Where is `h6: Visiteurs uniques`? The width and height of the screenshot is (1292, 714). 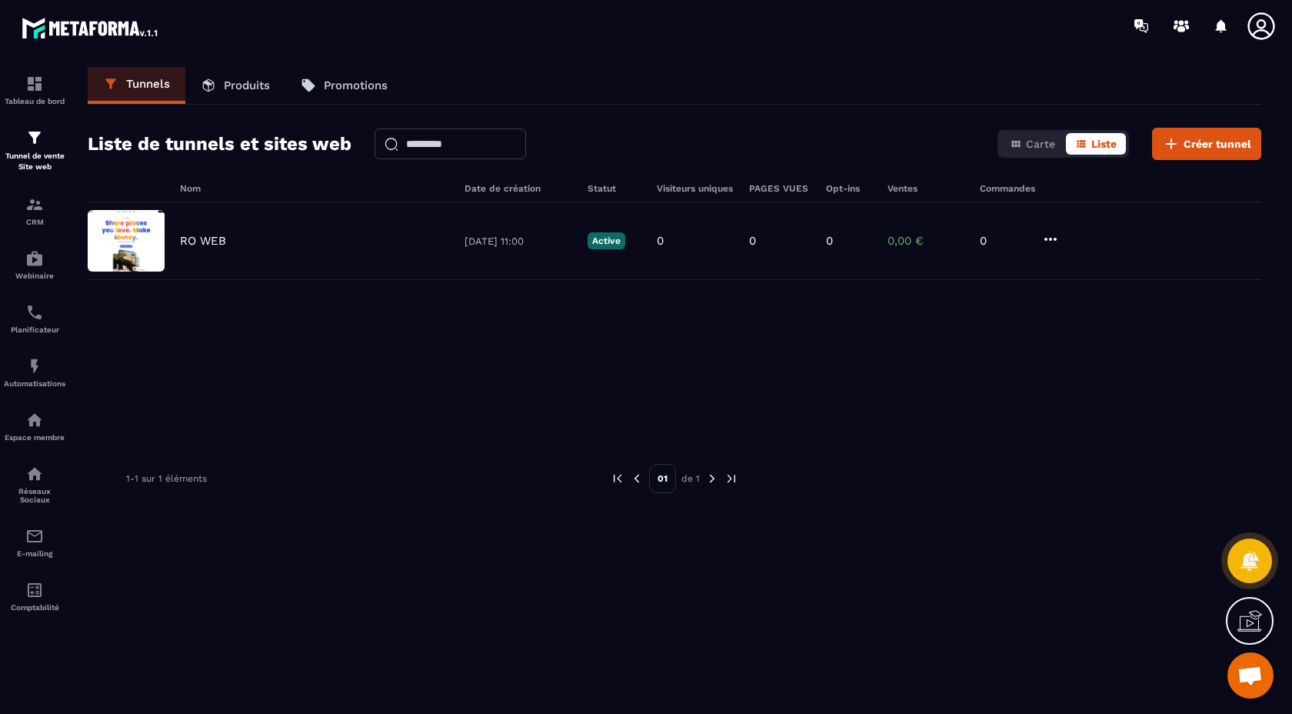
h6: Visiteurs uniques is located at coordinates (695, 188).